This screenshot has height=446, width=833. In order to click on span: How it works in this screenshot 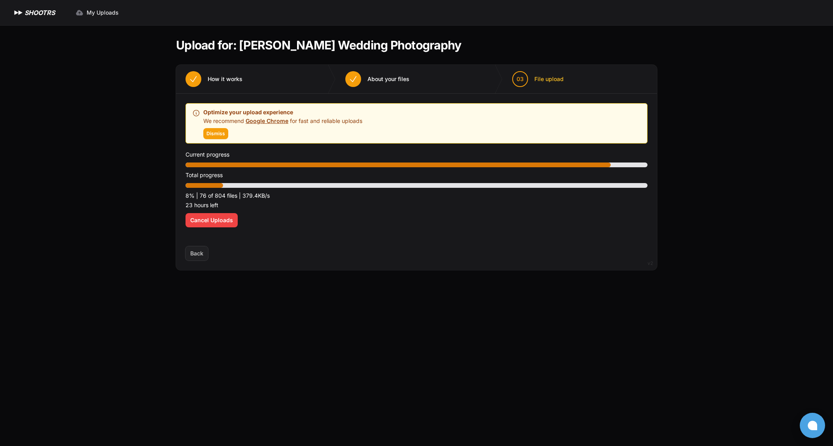, I will do `click(225, 79)`.